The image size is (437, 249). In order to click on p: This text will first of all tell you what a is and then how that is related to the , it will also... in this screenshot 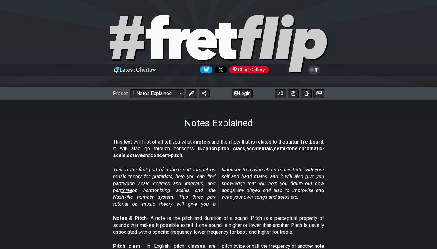, I will do `click(219, 149)`.